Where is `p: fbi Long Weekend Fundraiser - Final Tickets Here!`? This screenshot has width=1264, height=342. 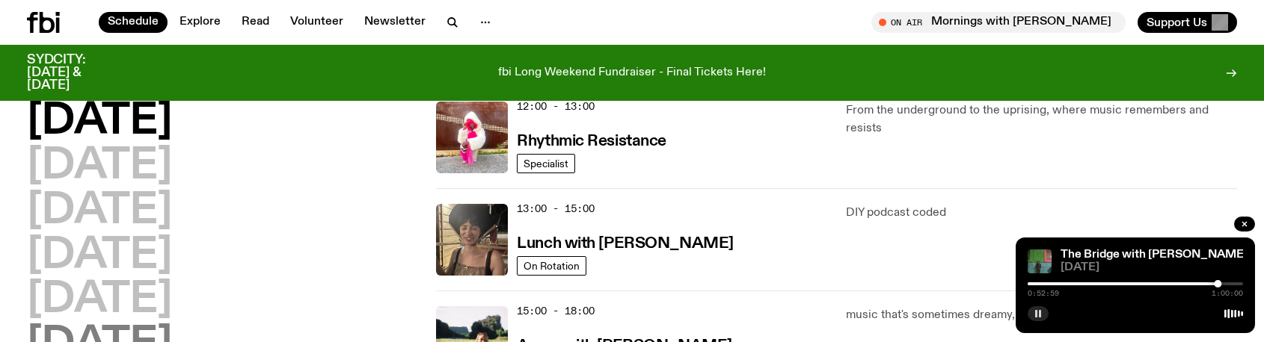
p: fbi Long Weekend Fundraiser - Final Tickets Here! is located at coordinates (632, 73).